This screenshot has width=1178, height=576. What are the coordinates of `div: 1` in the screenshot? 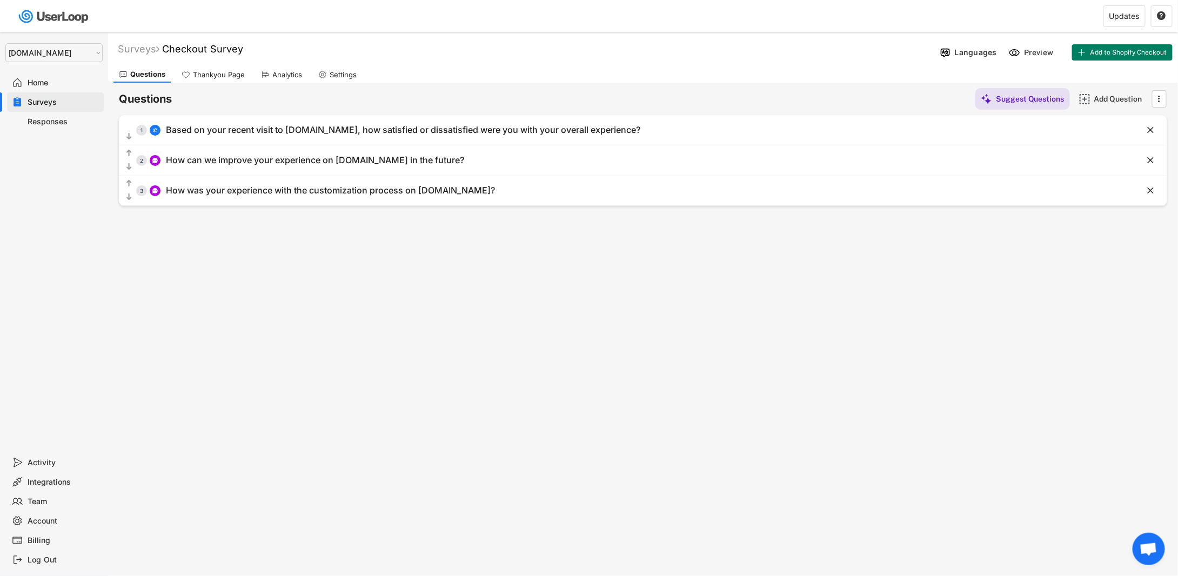 It's located at (142, 130).